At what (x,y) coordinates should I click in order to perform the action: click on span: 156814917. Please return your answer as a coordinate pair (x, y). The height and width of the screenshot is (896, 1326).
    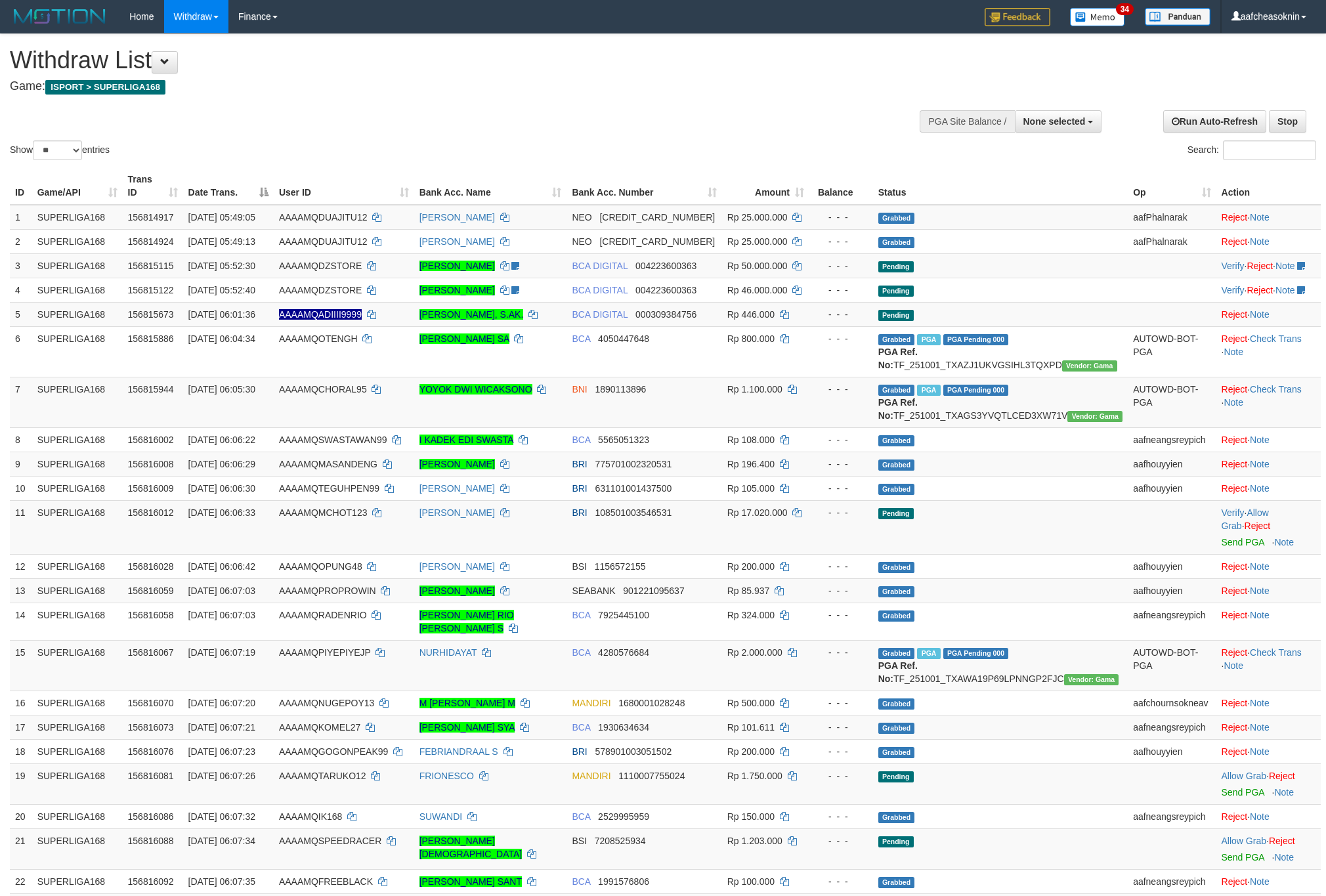
    Looking at the image, I should click on (151, 217).